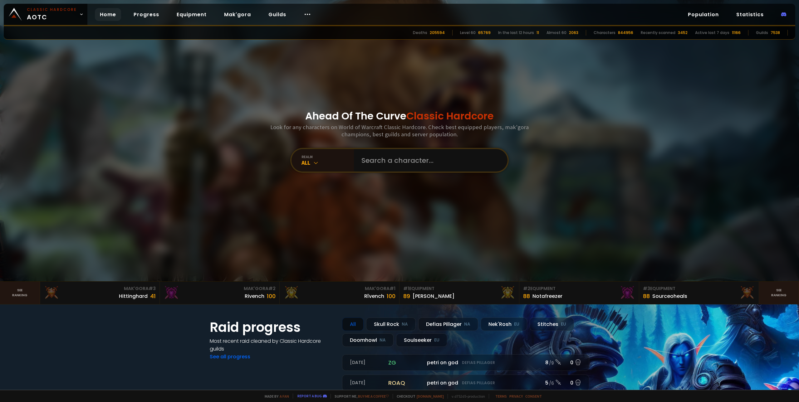 The image size is (799, 402). I want to click on h1: Raid progress, so click(272, 327).